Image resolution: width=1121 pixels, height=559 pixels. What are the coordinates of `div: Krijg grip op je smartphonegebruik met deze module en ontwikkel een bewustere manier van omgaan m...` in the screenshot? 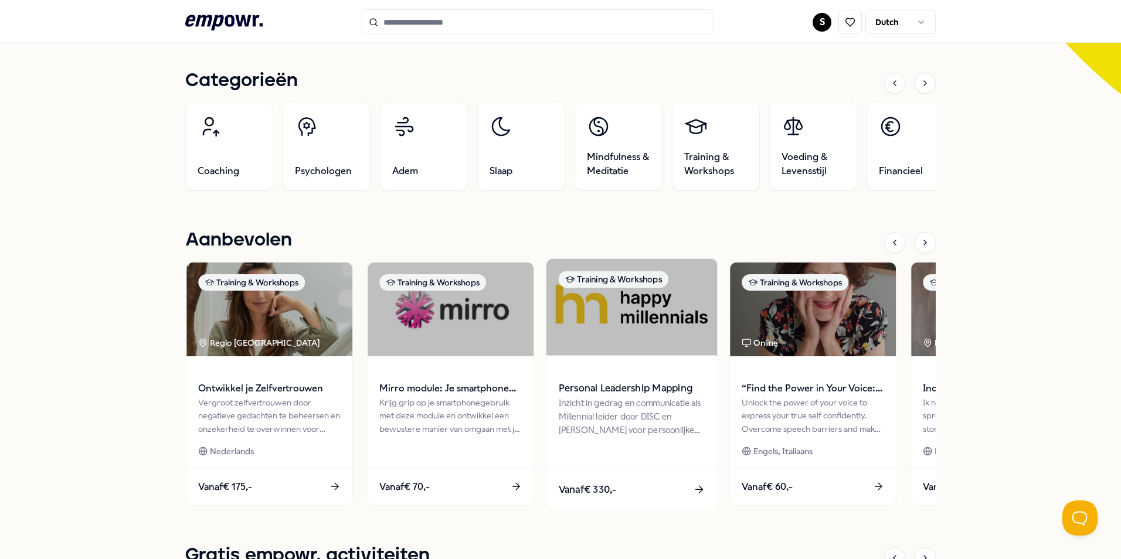 It's located at (450, 416).